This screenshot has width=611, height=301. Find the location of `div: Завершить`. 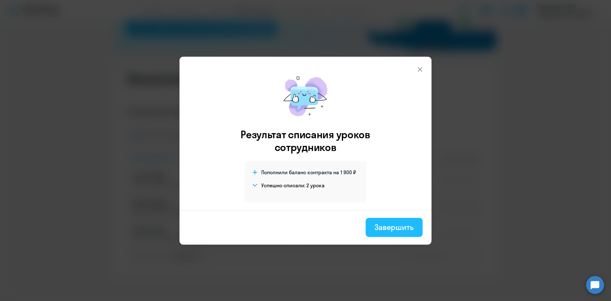

div: Завершить is located at coordinates (394, 227).